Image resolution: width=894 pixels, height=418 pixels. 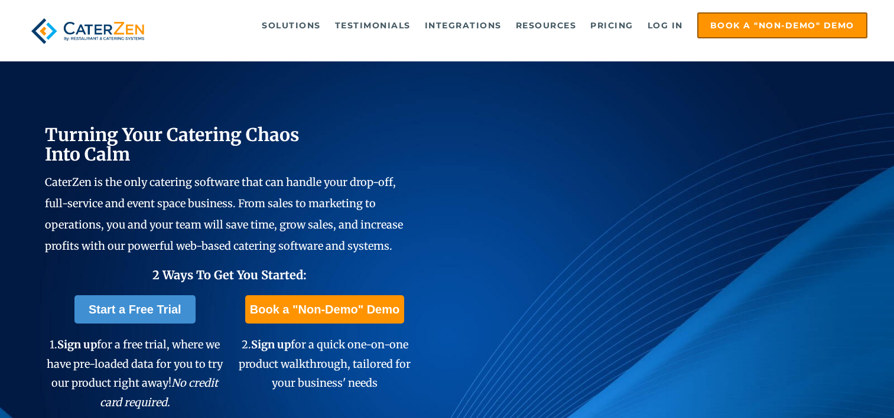 What do you see at coordinates (612, 25) in the screenshot?
I see `a: Pricing` at bounding box center [612, 25].